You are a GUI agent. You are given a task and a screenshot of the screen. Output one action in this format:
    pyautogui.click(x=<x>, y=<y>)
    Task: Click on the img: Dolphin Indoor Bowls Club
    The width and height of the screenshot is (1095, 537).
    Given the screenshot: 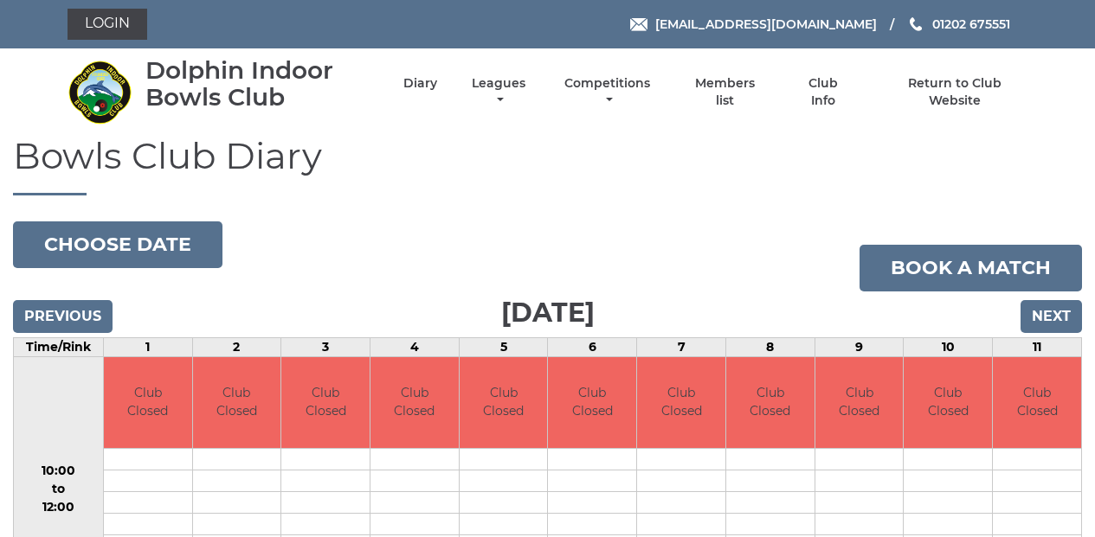 What is the action you would take?
    pyautogui.click(x=100, y=92)
    